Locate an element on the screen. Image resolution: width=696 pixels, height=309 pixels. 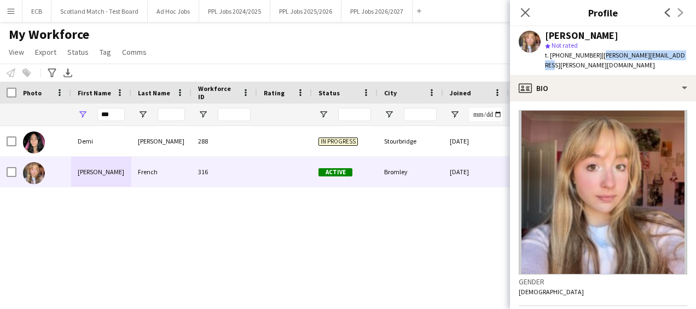
input: First Name Filter Input is located at coordinates (111, 114).